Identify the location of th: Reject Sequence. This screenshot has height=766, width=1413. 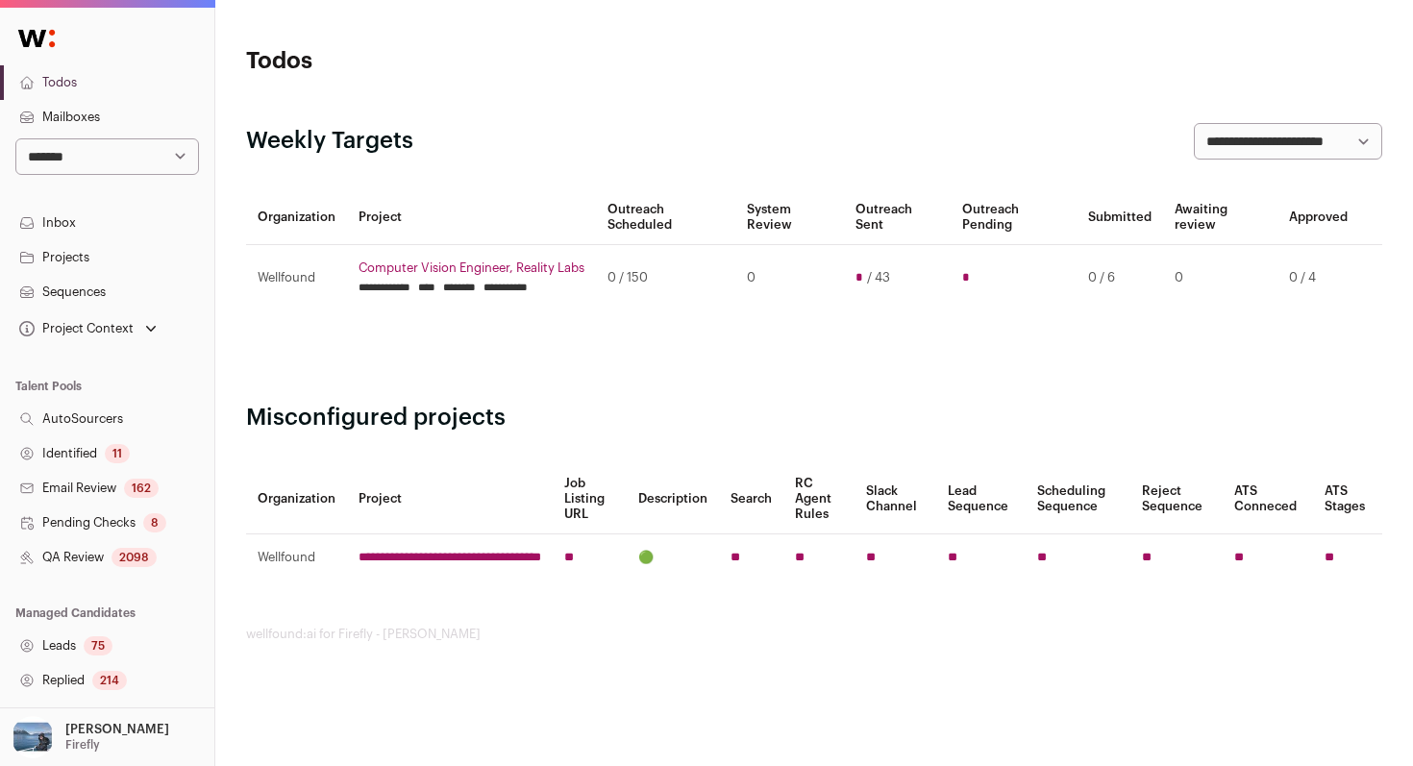
(1177, 499).